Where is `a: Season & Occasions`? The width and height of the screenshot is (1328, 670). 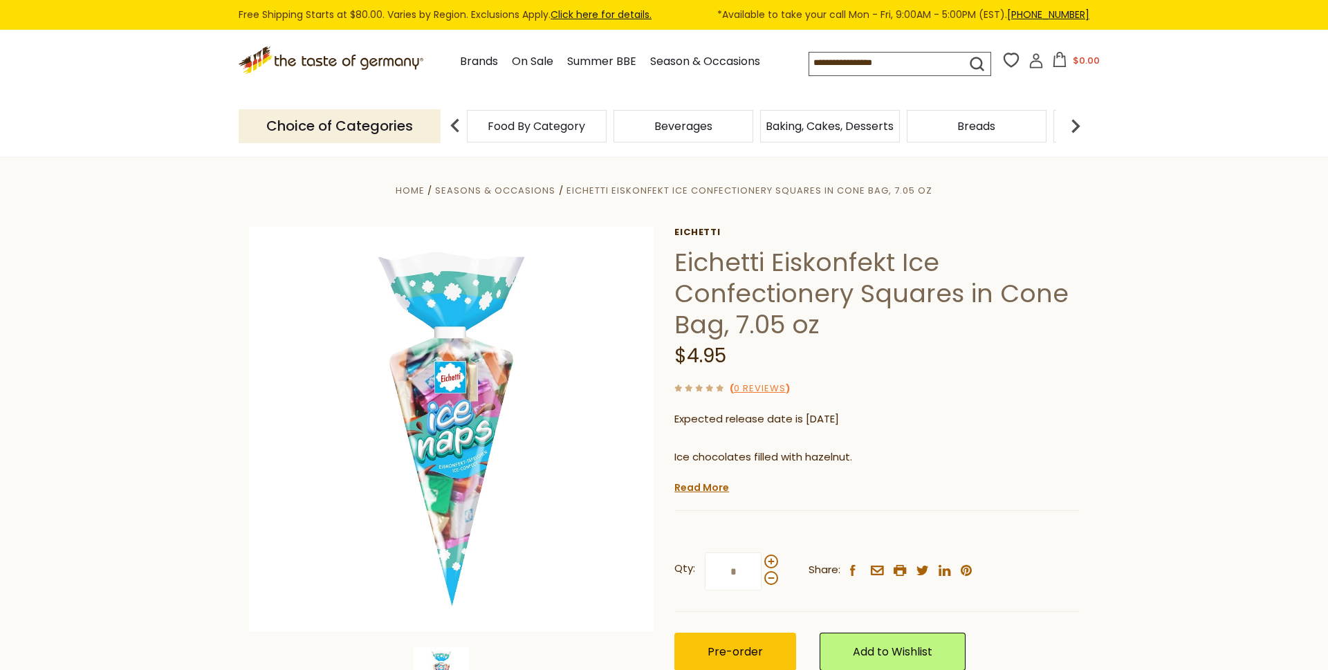
a: Season & Occasions is located at coordinates (705, 62).